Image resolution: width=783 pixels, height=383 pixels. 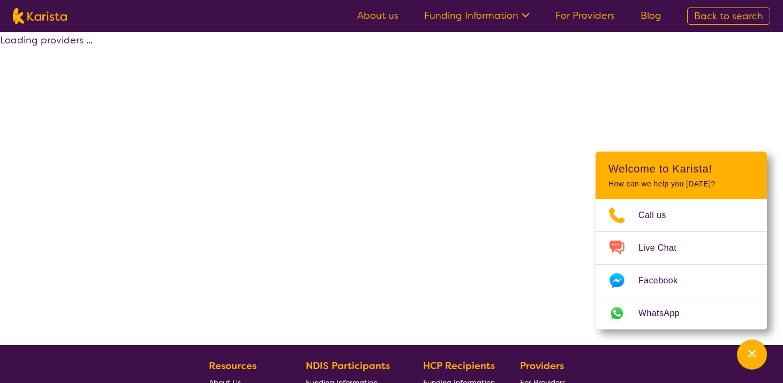 What do you see at coordinates (728, 16) in the screenshot?
I see `span: Back to search` at bounding box center [728, 16].